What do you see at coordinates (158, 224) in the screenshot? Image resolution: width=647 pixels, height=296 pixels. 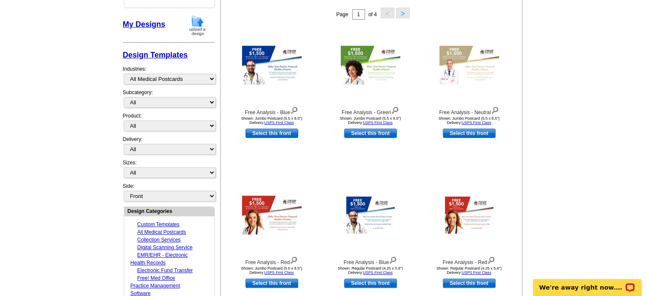 I see `a: Custom Templates` at bounding box center [158, 224].